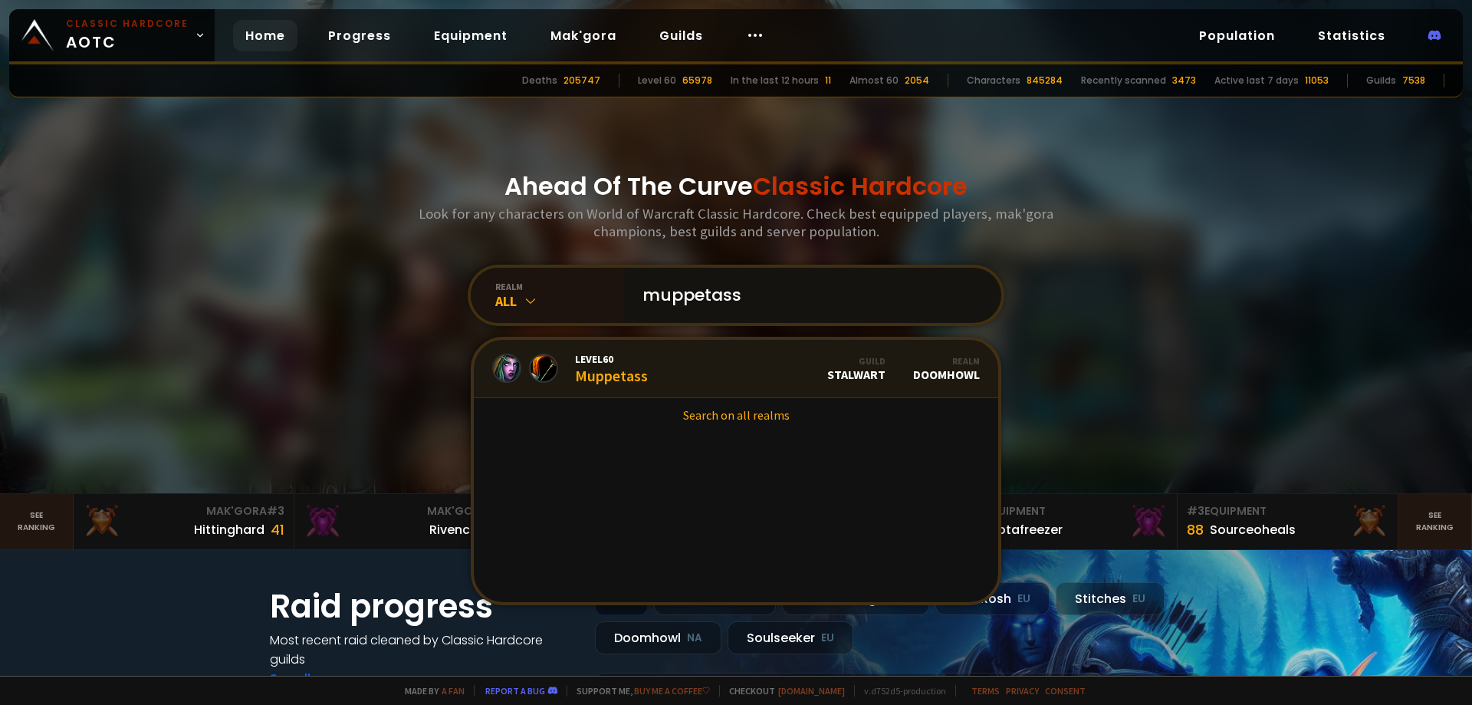 This screenshot has width=1472, height=705. What do you see at coordinates (1352, 35) in the screenshot?
I see `a: Statistics` at bounding box center [1352, 35].